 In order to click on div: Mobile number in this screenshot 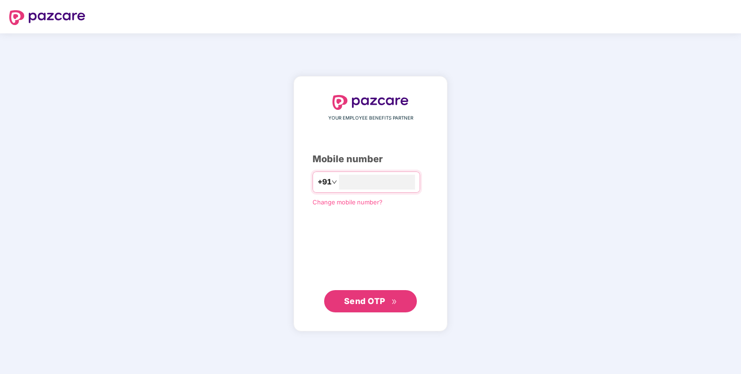, I will do `click(370, 159)`.